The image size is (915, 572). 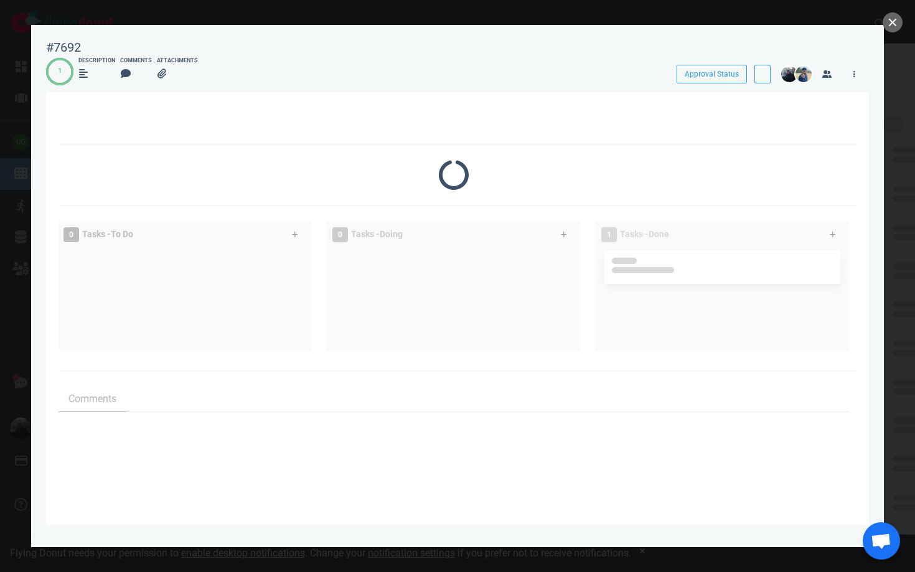 What do you see at coordinates (893, 22) in the screenshot?
I see `button: close` at bounding box center [893, 22].